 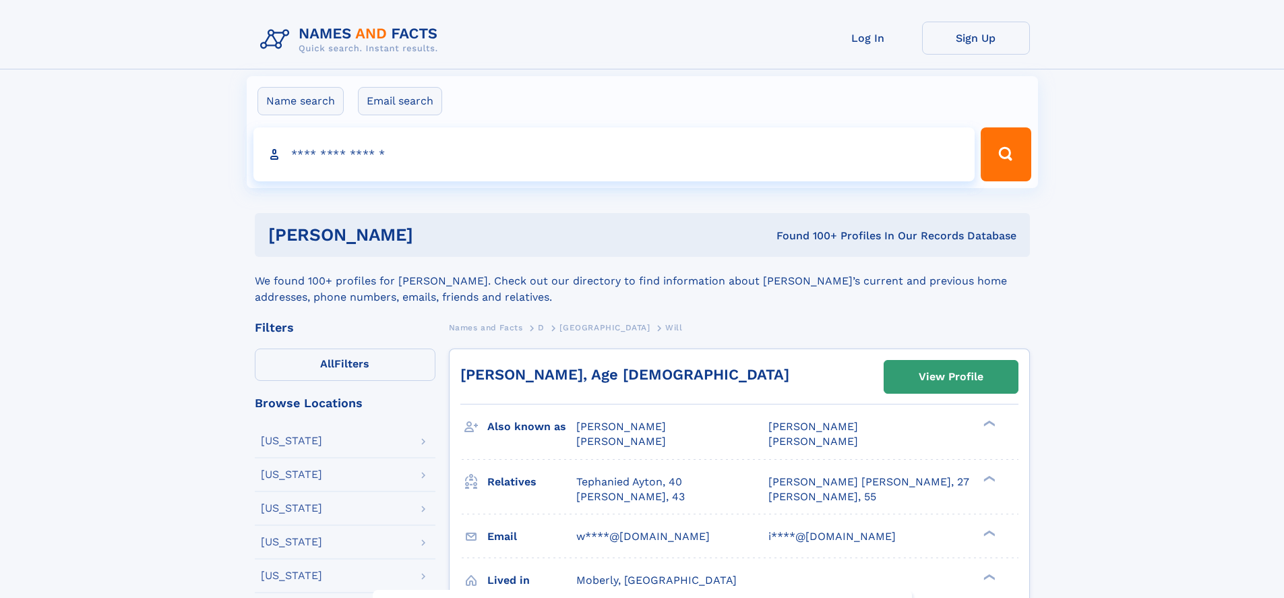 What do you see at coordinates (532, 536) in the screenshot?
I see `h3: Email` at bounding box center [532, 536].